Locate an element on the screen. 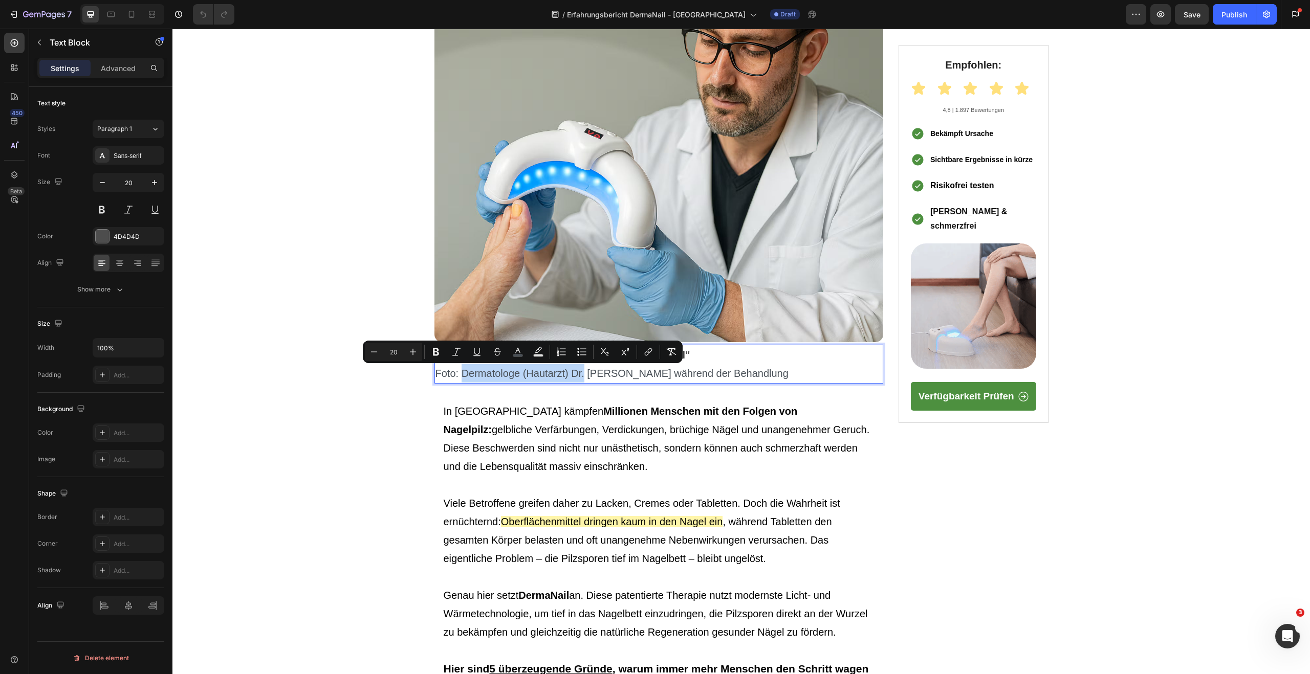  strong: Hier sind , warum immer mehr Menschen den Schritt wagen und DermaNail in ihren Alltag integrieren: is located at coordinates (484, 649).